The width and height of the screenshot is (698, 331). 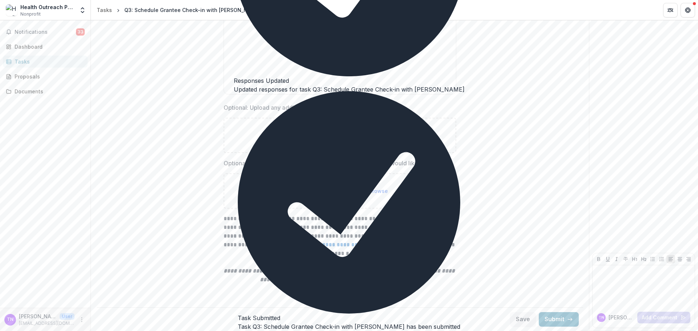 What do you see at coordinates (671, 259) in the screenshot?
I see `button: Align Left` at bounding box center [671, 259].